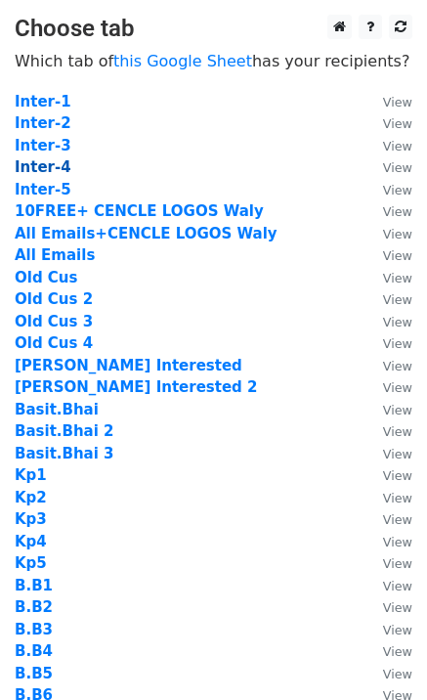 Image resolution: width=427 pixels, height=700 pixels. Describe the element at coordinates (30, 519) in the screenshot. I see `a: Kp3` at that location.